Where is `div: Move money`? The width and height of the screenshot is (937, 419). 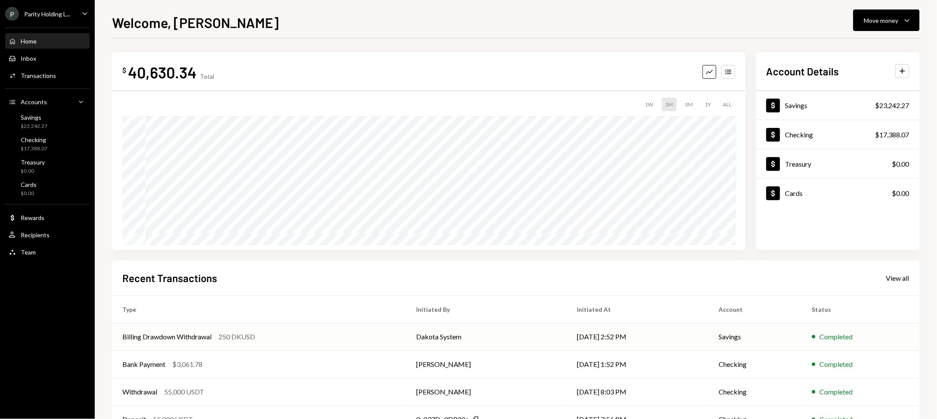
div: Move money is located at coordinates (881, 20).